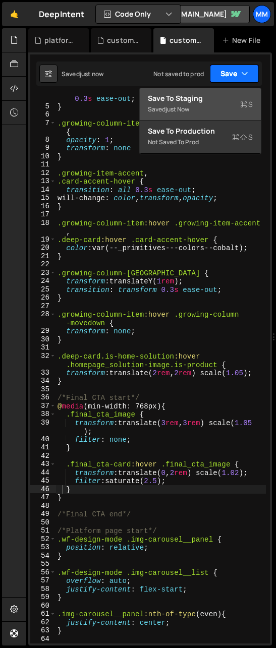 Image resolution: width=276 pixels, height=648 pixels. What do you see at coordinates (43, 214) in the screenshot?
I see `div: 17` at bounding box center [43, 214].